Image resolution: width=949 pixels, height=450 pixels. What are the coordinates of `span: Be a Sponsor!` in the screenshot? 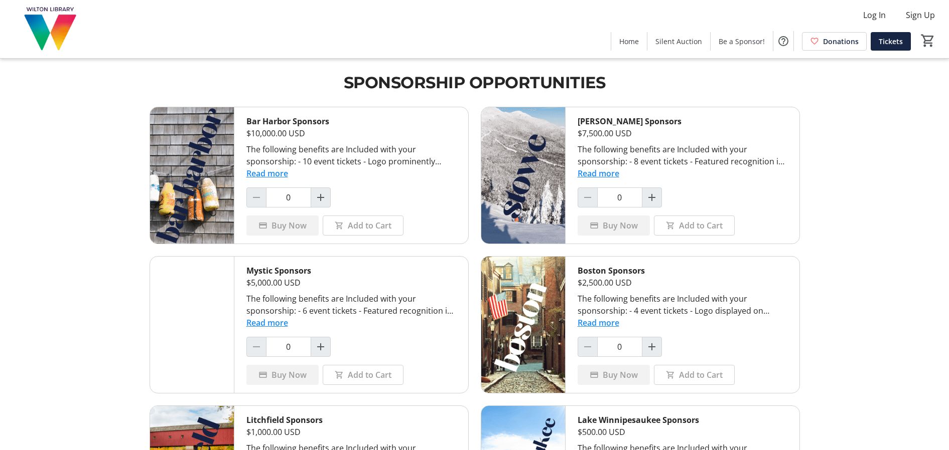 It's located at (741, 41).